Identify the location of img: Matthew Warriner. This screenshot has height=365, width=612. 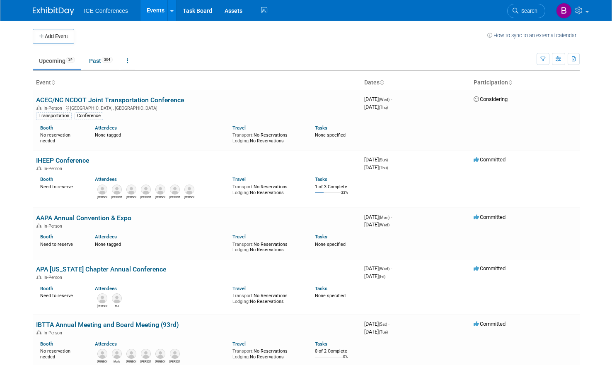
(160, 190).